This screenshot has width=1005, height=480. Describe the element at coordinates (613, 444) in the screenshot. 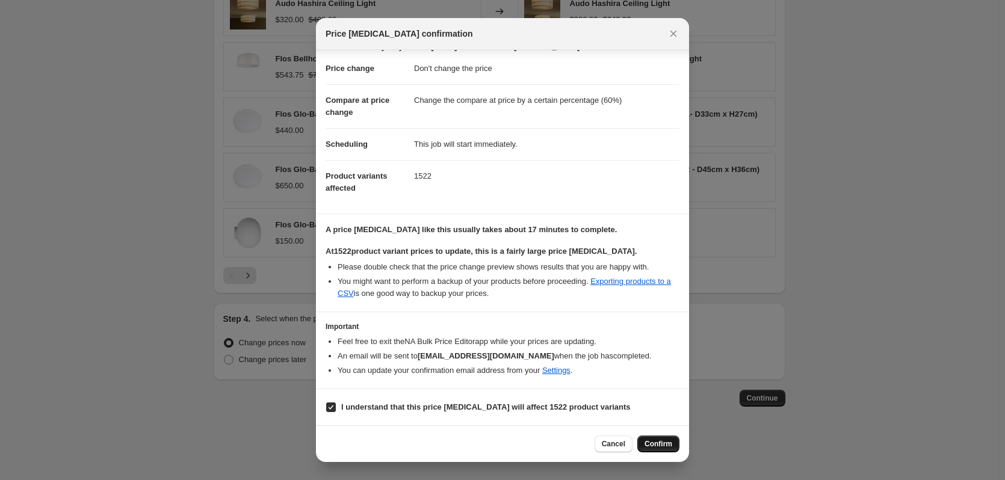

I see `span: Cancel` at that location.